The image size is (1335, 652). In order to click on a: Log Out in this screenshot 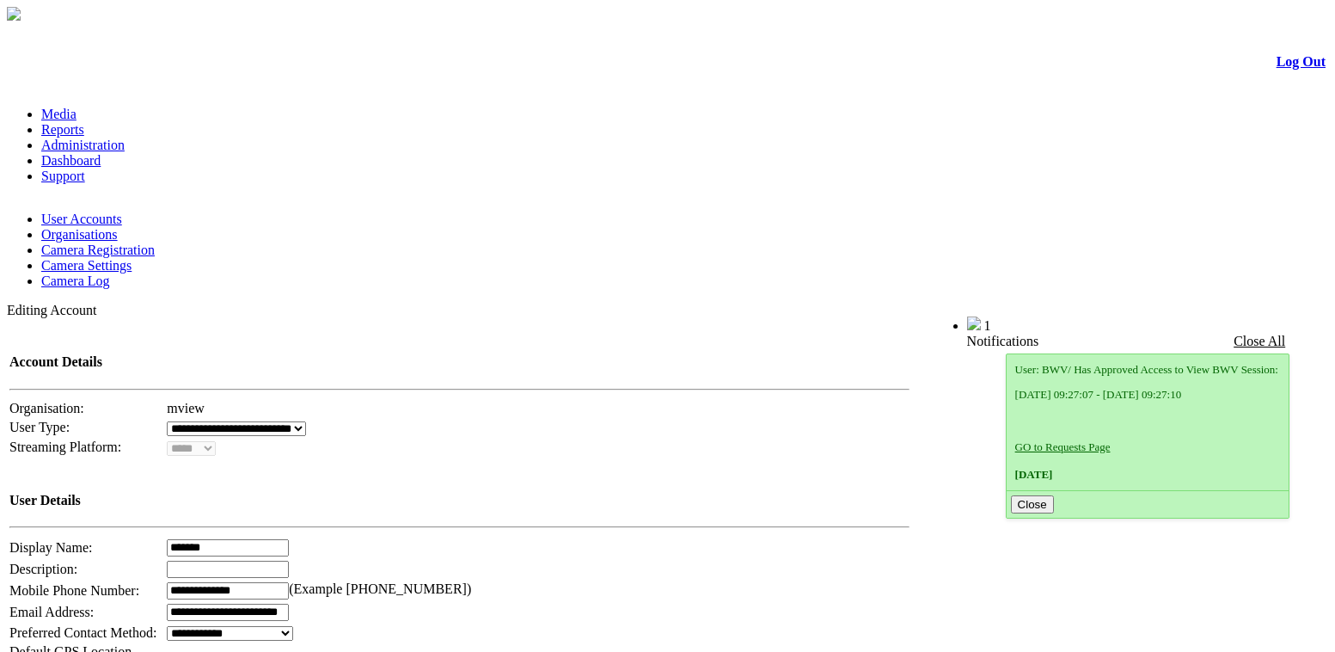, I will do `click(1301, 61)`.